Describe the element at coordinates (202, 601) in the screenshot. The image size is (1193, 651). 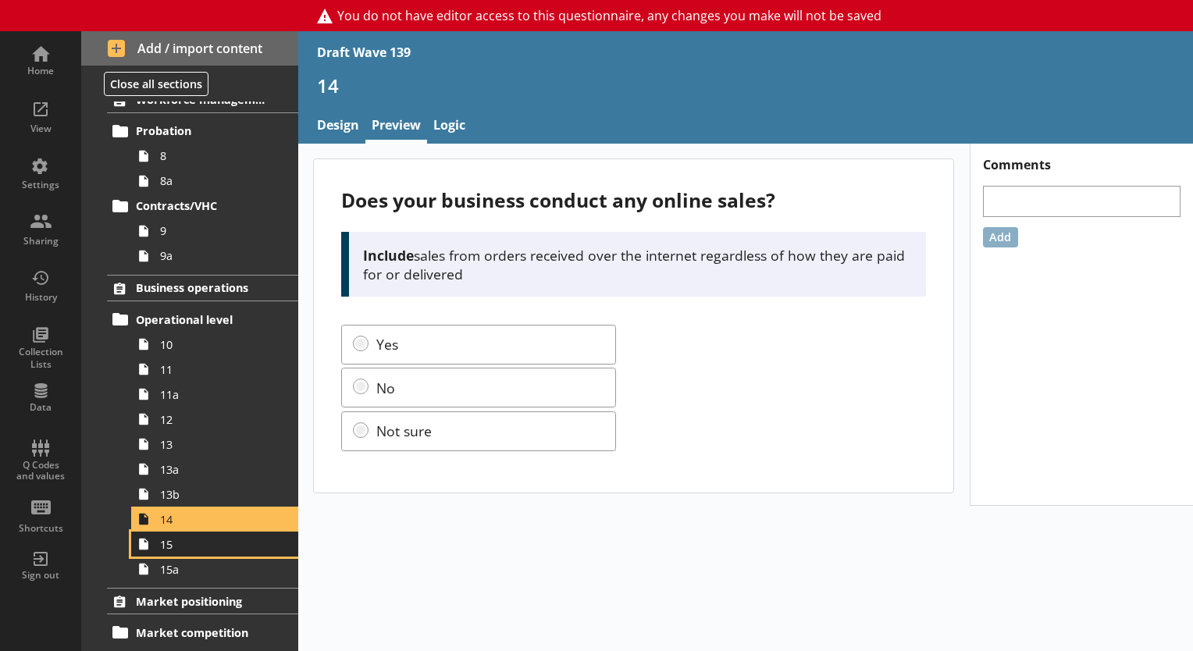
I see `a: Market positioning` at that location.